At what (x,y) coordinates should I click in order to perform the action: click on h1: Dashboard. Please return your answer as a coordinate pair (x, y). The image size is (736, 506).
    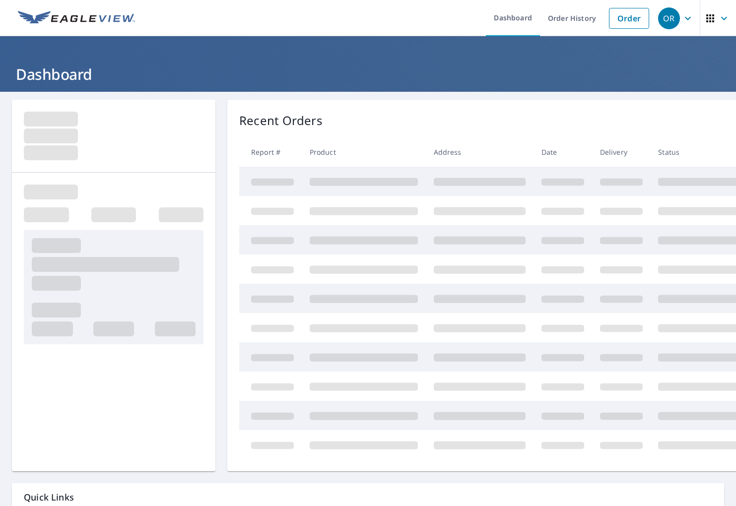
    Looking at the image, I should click on (368, 74).